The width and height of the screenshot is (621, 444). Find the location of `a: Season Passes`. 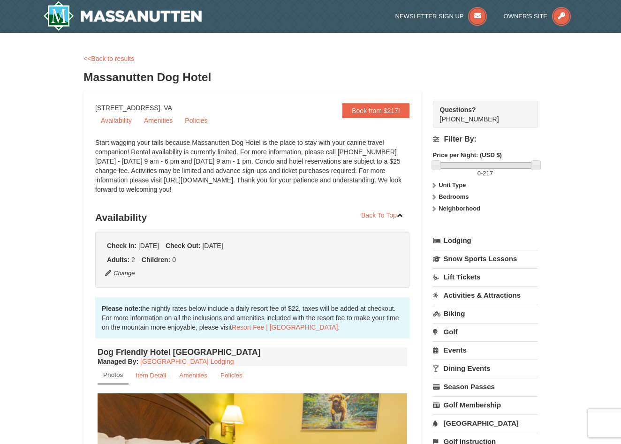

a: Season Passes is located at coordinates (485, 387).